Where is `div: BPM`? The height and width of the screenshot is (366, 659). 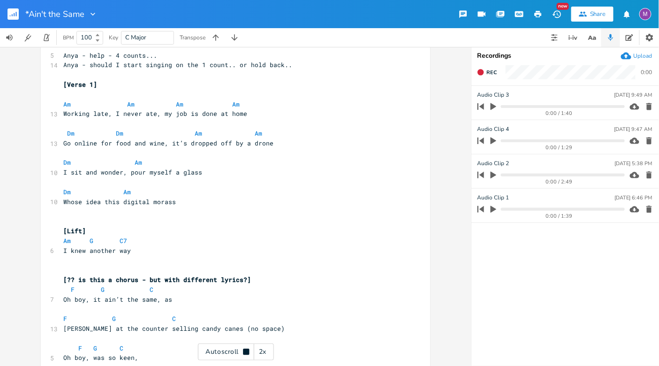 div: BPM is located at coordinates (68, 38).